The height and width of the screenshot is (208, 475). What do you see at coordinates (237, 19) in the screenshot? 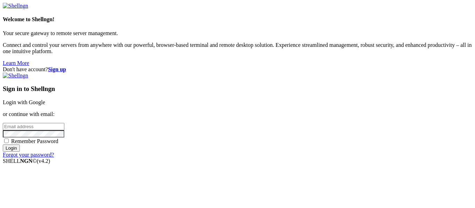
I see `h4: Welcome to Shellngn!` at bounding box center [237, 19].